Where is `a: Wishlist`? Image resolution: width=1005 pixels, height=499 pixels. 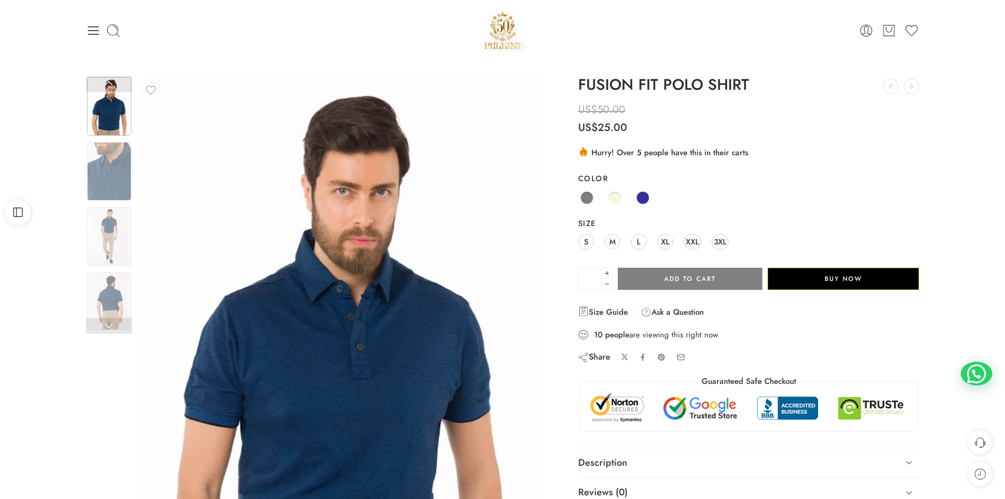 a: Wishlist is located at coordinates (912, 31).